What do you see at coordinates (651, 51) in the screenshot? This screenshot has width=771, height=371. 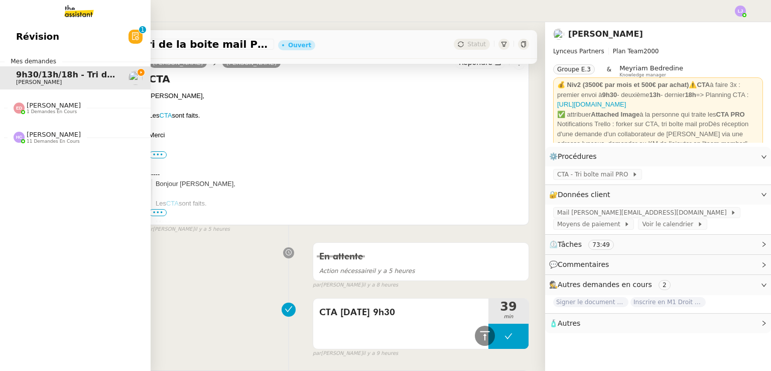 I see `span: 2000` at bounding box center [651, 51].